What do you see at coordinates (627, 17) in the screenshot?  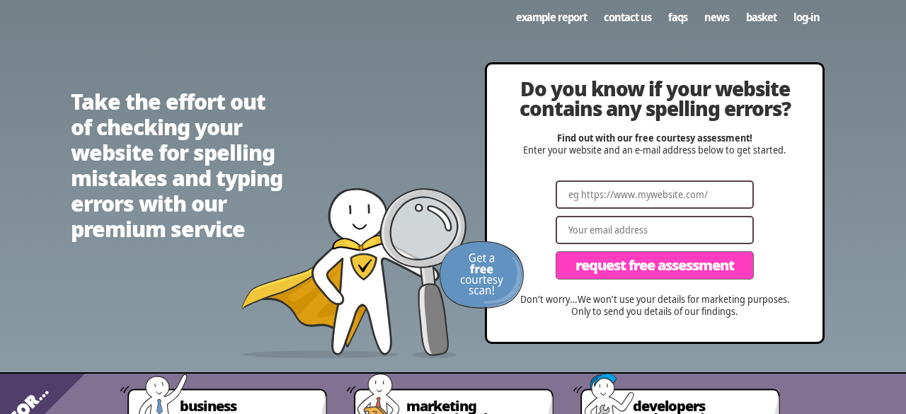 I see `a: Contact us` at bounding box center [627, 17].